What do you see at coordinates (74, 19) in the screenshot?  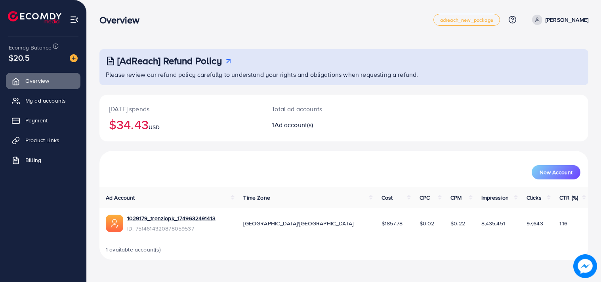 I see `img: menu` at bounding box center [74, 19].